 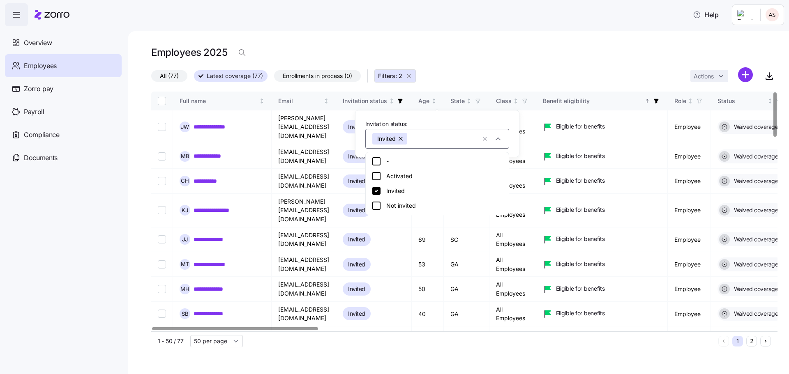 What do you see at coordinates (185, 156) in the screenshot?
I see `span: M B` at bounding box center [185, 156].